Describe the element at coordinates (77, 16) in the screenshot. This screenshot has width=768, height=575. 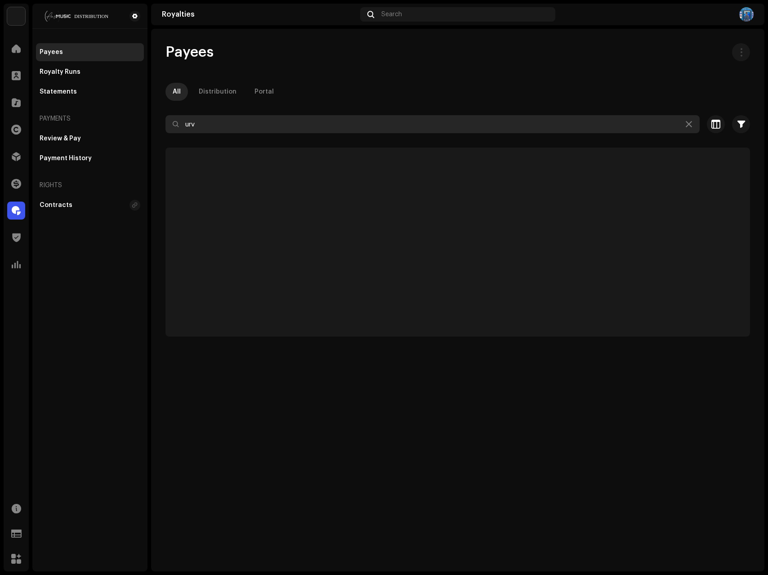
I see `img: 68a4b677-ce15-481d-9fcd-ad75b8f38328` at that location.